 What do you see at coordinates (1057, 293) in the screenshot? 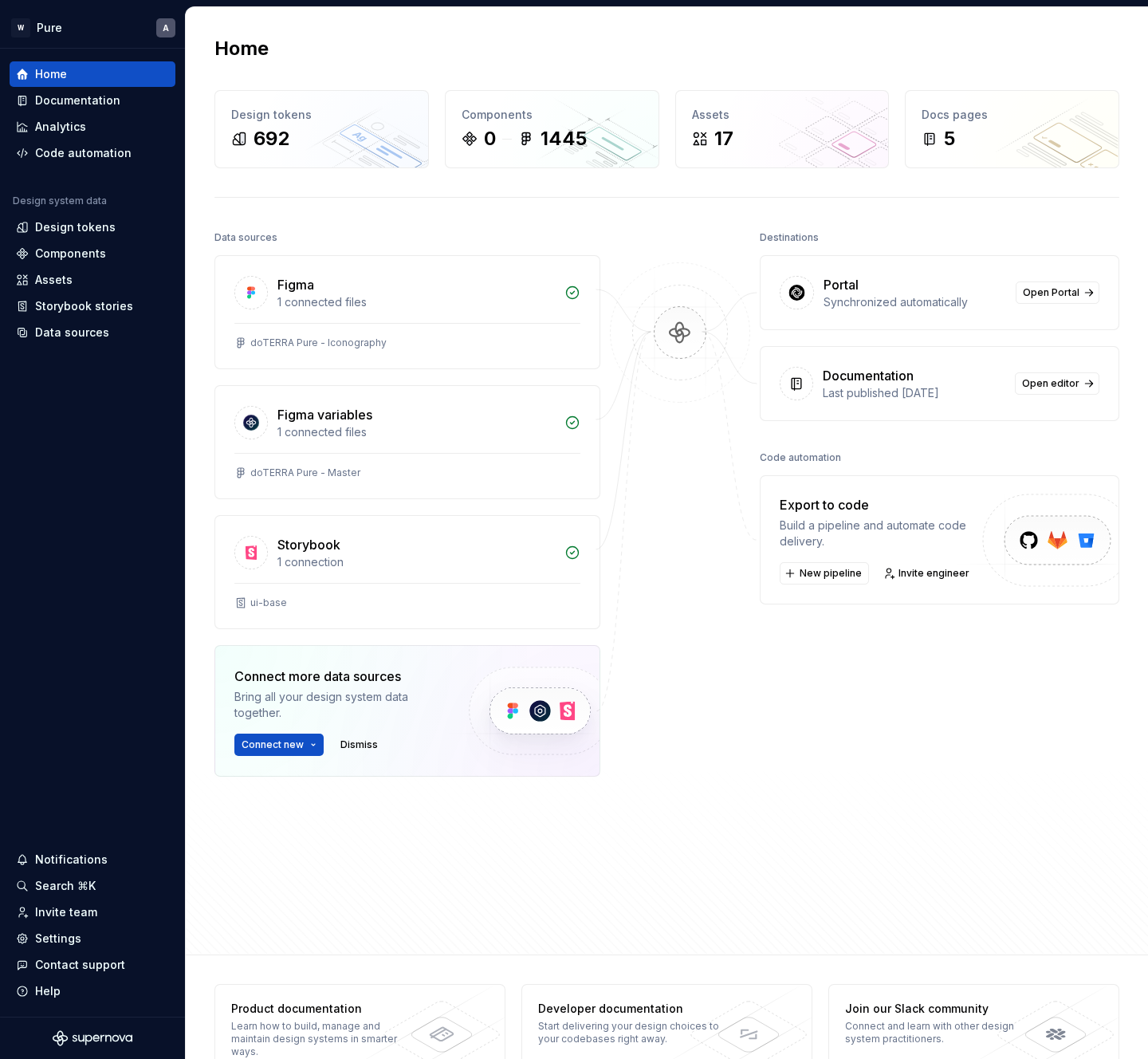
I see `a: Open Portal` at bounding box center [1057, 293].